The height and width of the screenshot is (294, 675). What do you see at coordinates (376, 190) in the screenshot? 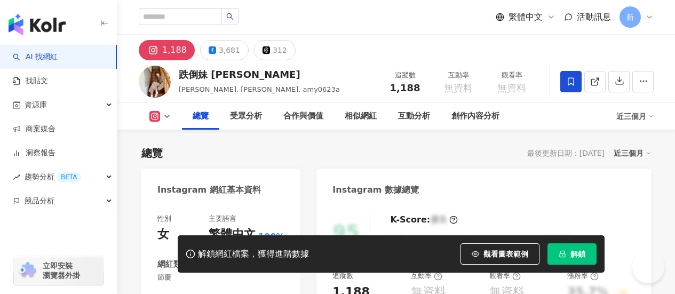
I see `div: Instagram 數據總覽` at bounding box center [376, 190].